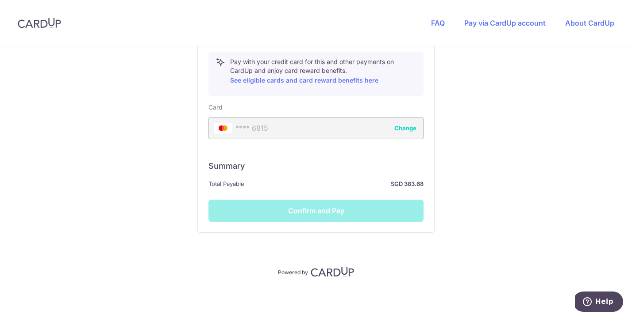  Describe the element at coordinates (293, 272) in the screenshot. I see `p: Powered by` at that location.